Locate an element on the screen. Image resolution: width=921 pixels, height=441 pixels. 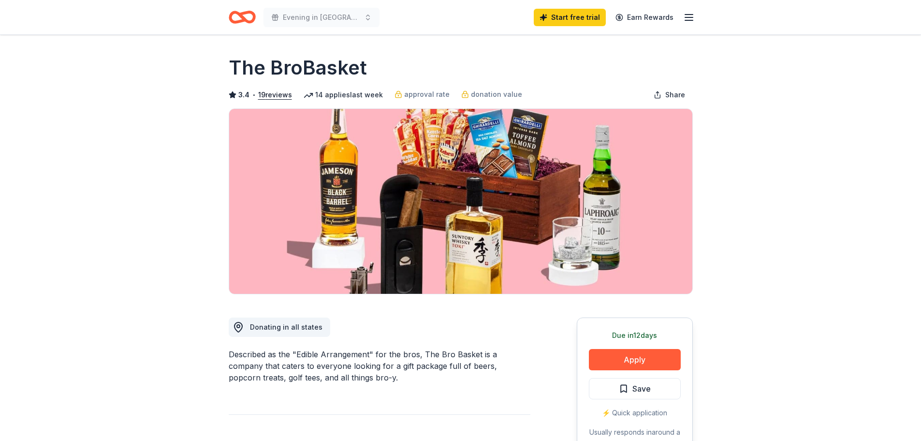
h1: The BroBasket is located at coordinates (298, 68).